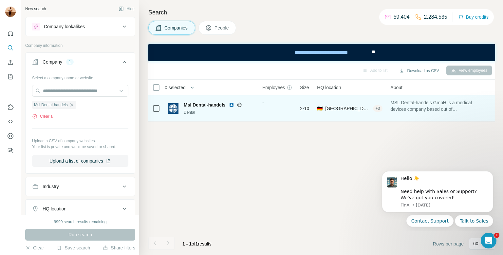 The width and height of the screenshot is (503, 255). Describe the element at coordinates (378, 108) in the screenshot. I see `div: + 3` at that location.